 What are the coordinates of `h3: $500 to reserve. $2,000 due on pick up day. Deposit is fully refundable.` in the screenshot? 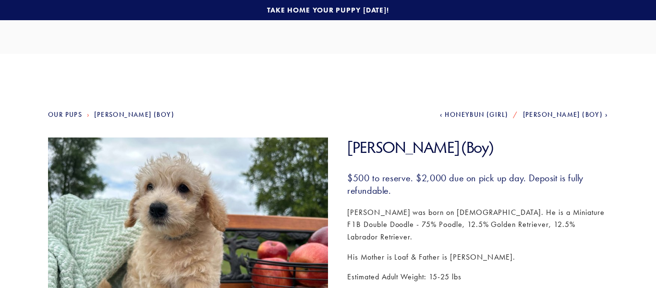 It's located at (477, 184).